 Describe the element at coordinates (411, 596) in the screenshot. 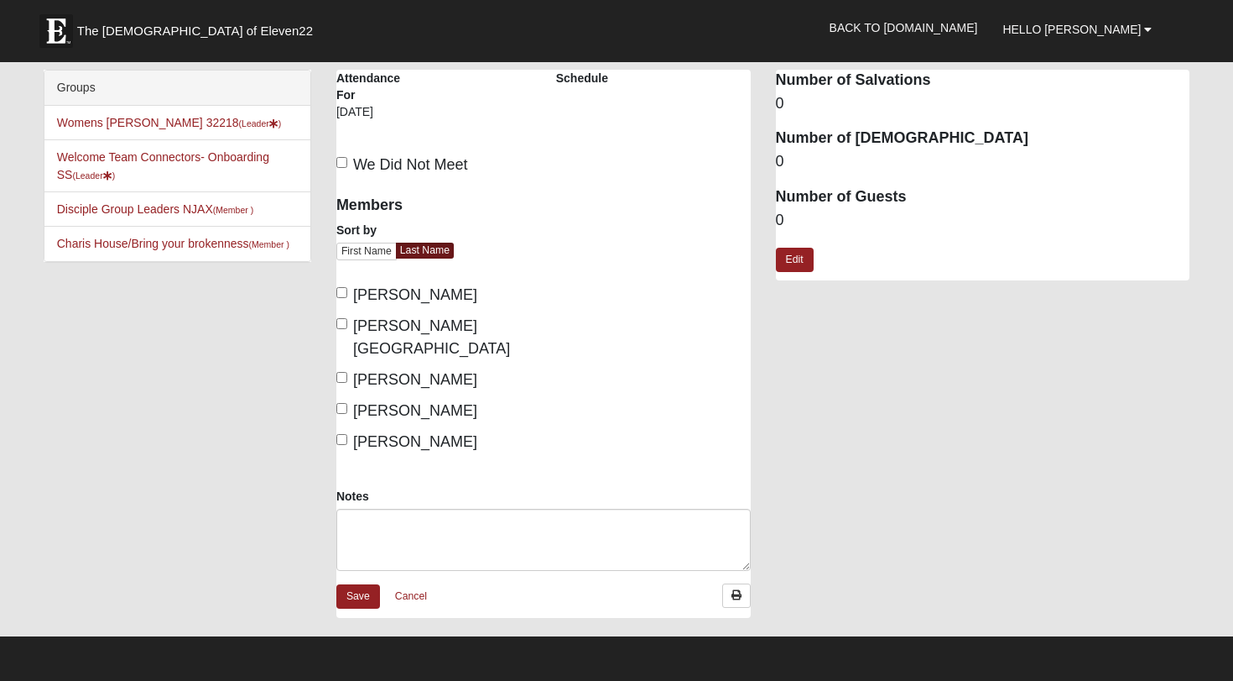

I see `a: Cancel` at that location.